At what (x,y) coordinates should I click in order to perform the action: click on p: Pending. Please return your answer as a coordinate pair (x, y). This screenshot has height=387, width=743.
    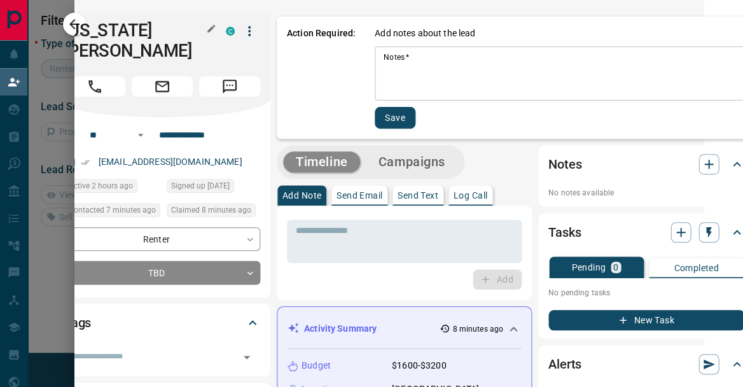
    Looking at the image, I should click on (589, 267).